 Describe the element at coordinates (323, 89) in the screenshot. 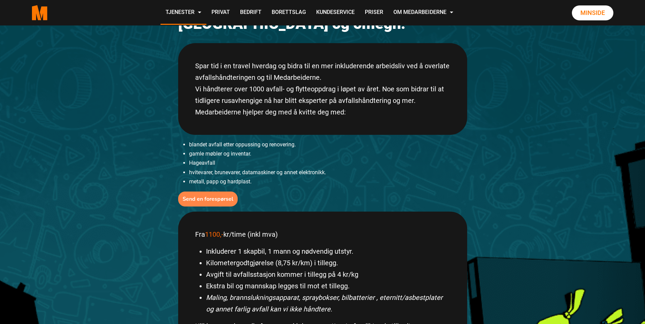

I see `div: Spar tid i en travel hverdag og bidra til en mer inkluderende arbeidsliv ved å overlate avfallshå...` at that location.